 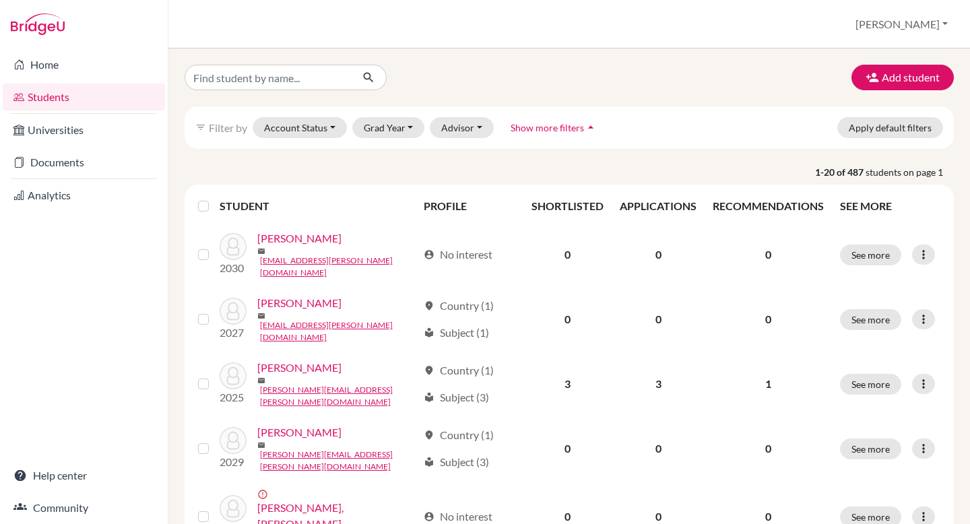 I want to click on a: Universities, so click(x=83, y=130).